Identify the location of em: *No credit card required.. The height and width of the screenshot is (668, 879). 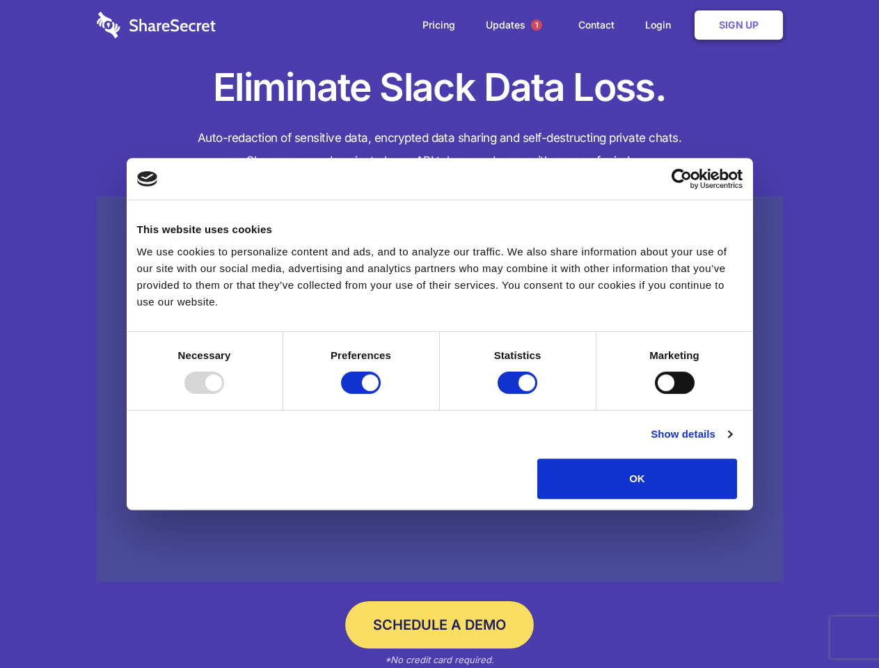
(439, 660).